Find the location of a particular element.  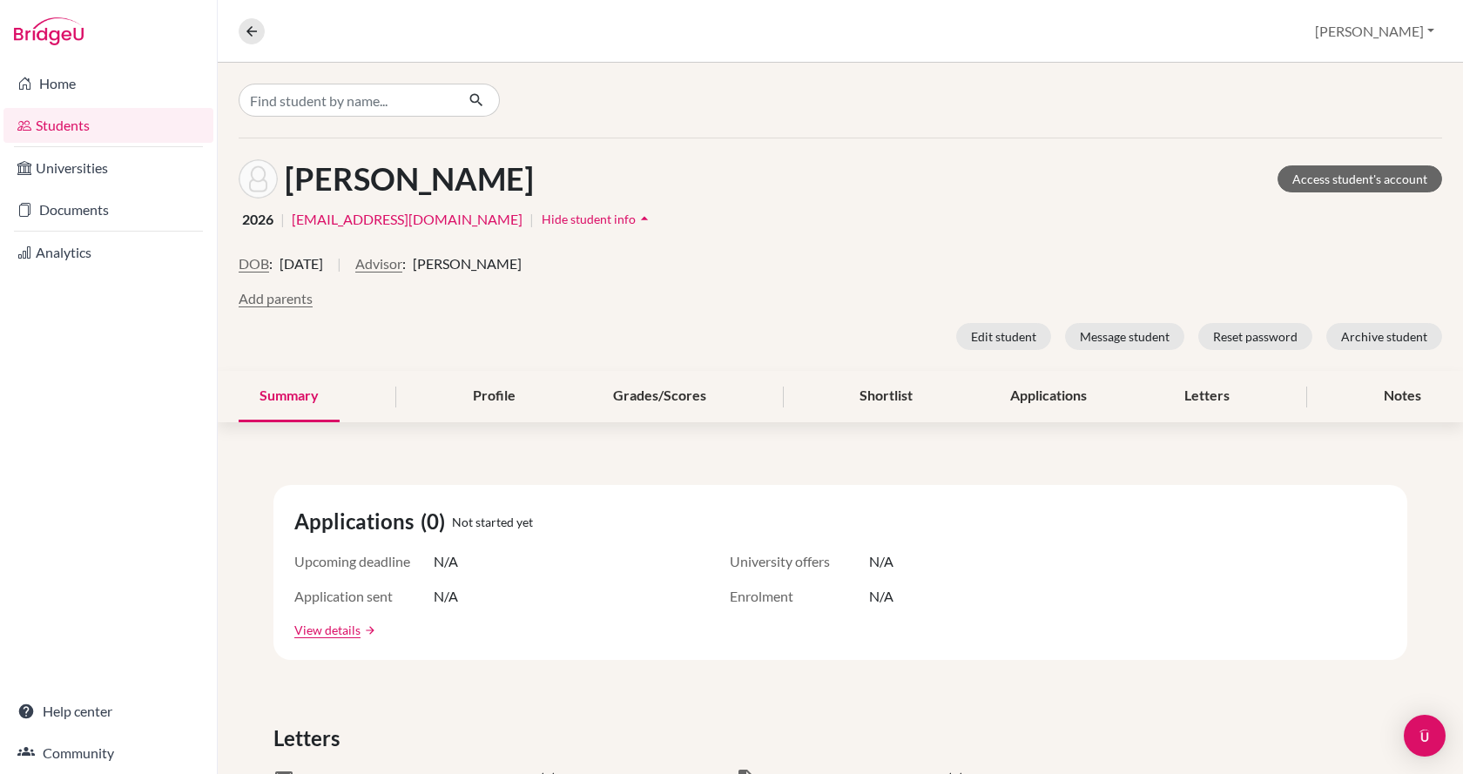

a: View details is located at coordinates (327, 629).